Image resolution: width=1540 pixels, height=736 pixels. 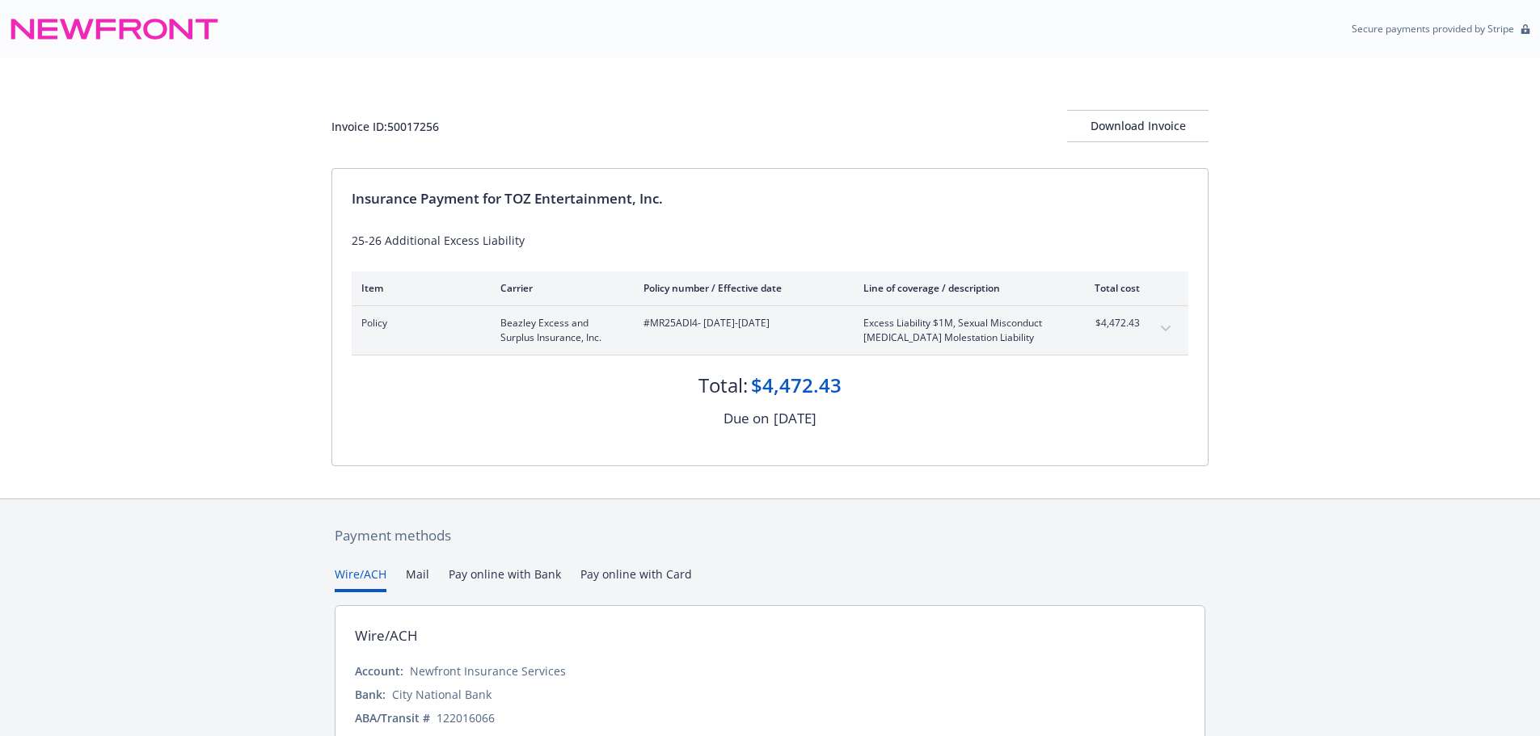 What do you see at coordinates (723, 386) in the screenshot?
I see `div: Total:` at bounding box center [723, 386].